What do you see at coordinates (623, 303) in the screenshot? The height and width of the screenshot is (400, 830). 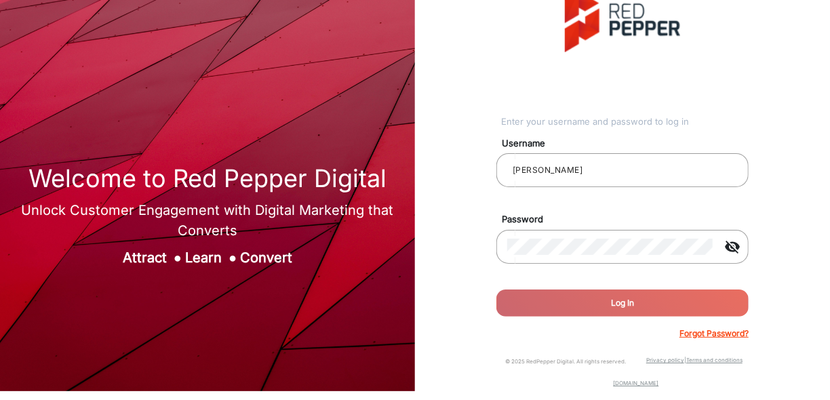 I see `button: Log In` at bounding box center [623, 303].